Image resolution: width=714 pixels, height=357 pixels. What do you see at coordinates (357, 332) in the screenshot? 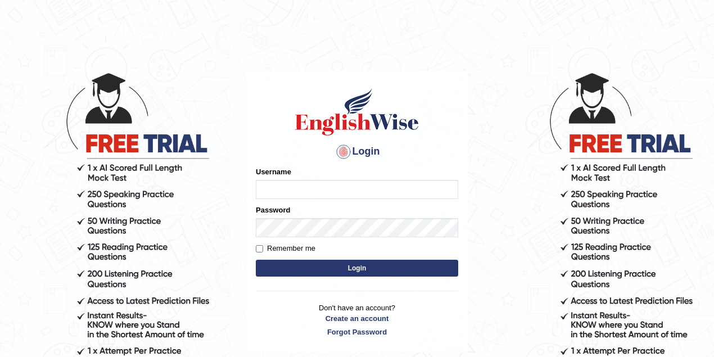
I see `a: Forgot Password` at bounding box center [357, 332].